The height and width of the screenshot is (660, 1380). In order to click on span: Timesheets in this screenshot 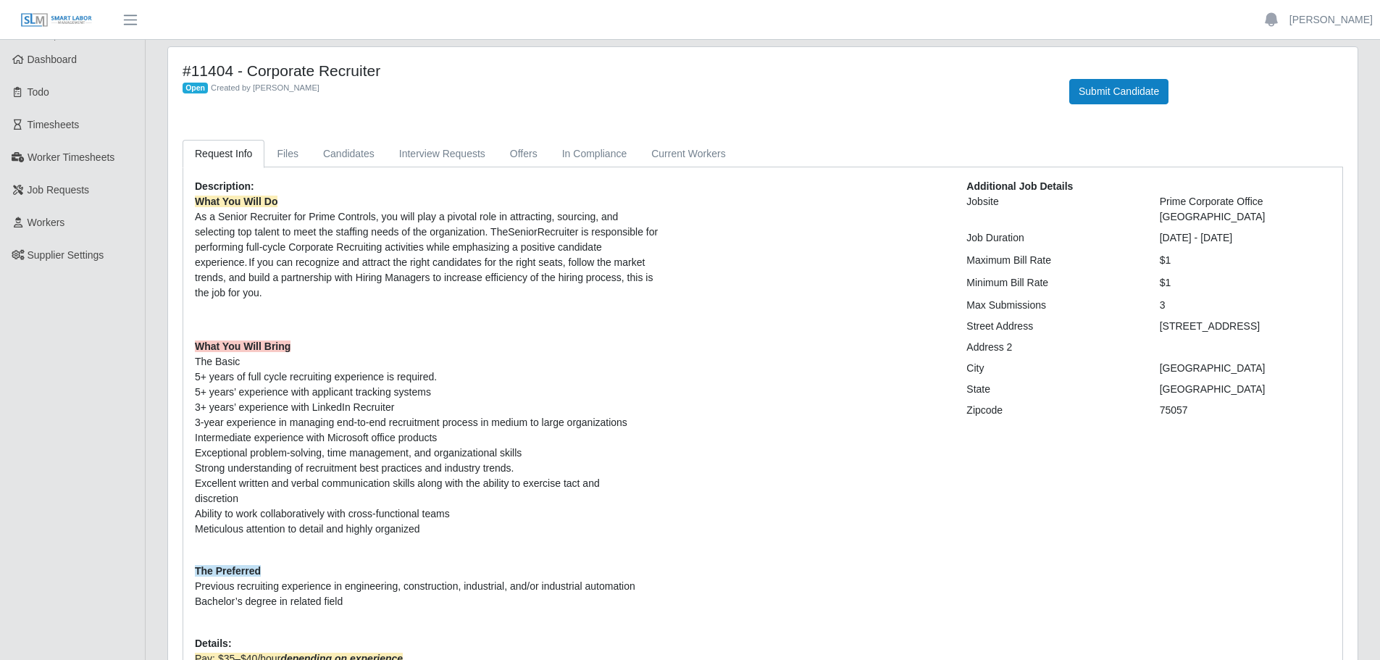, I will do `click(54, 125)`.